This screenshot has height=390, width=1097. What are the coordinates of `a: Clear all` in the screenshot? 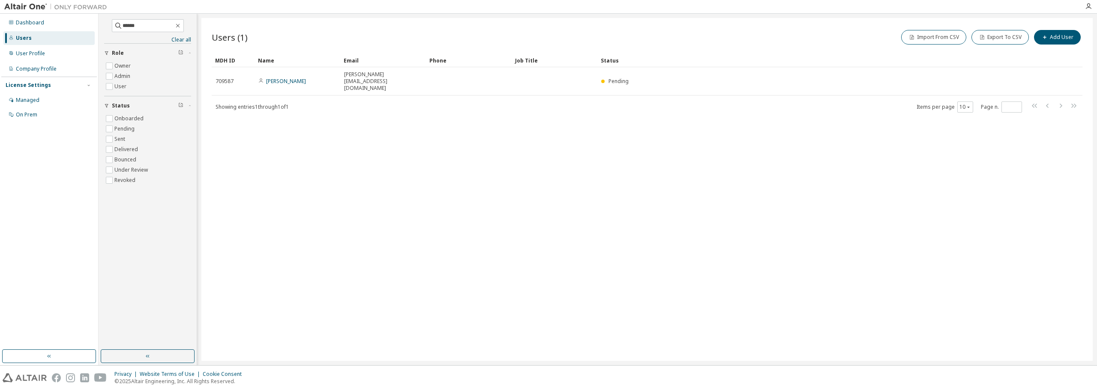 It's located at (147, 40).